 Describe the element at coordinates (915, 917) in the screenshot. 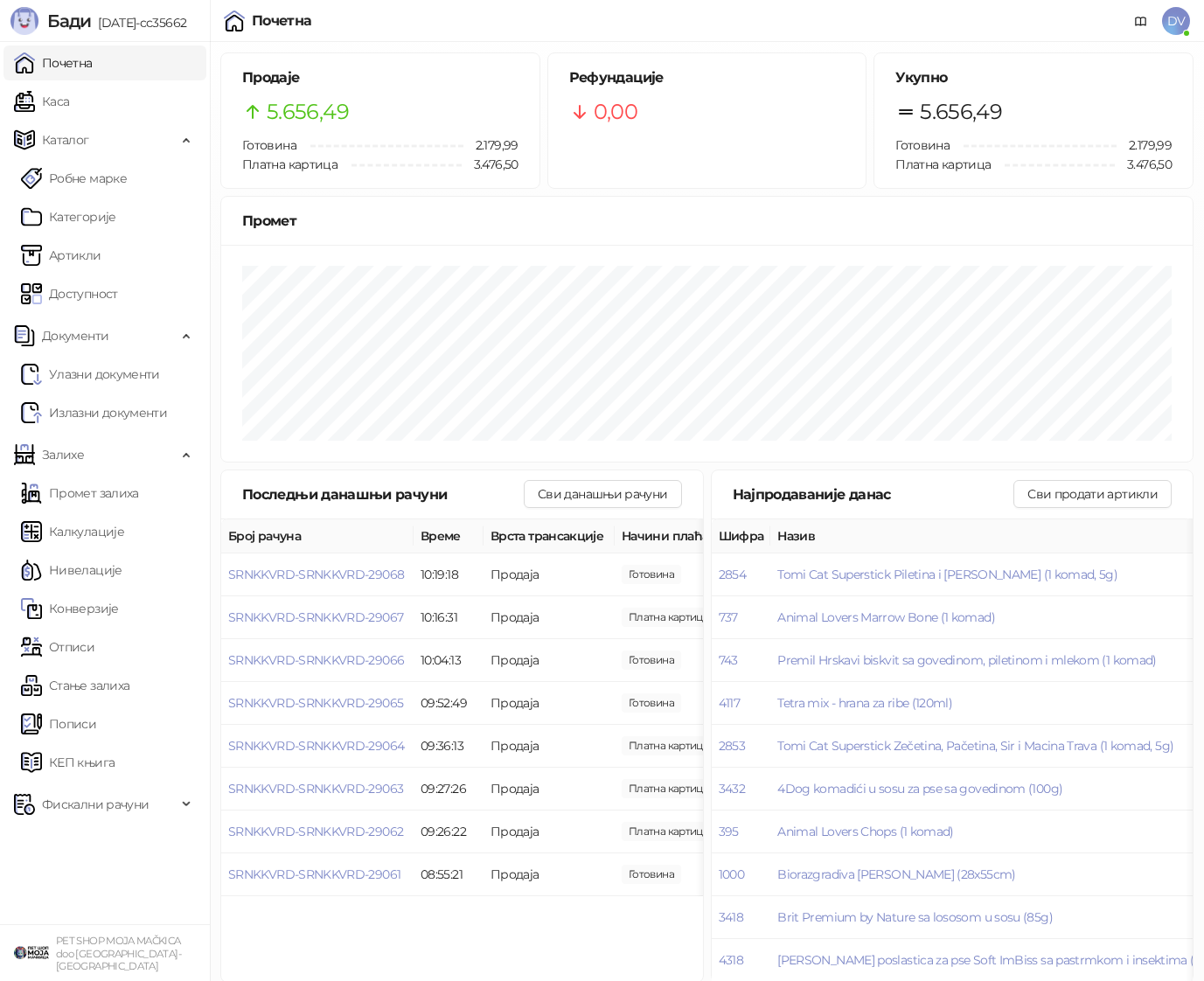

I see `span: Brit Premium by Nature sa lososom u sosu (85g)` at that location.